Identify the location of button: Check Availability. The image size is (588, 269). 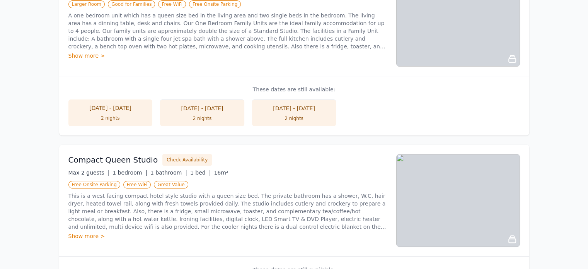
(187, 160).